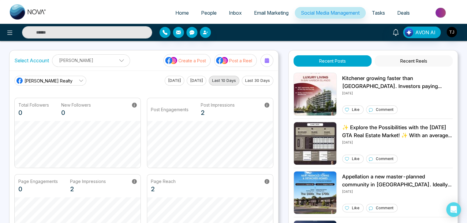 The height and width of the screenshot is (223, 467). Describe the element at coordinates (409, 32) in the screenshot. I see `img: Lead Flow` at that location.